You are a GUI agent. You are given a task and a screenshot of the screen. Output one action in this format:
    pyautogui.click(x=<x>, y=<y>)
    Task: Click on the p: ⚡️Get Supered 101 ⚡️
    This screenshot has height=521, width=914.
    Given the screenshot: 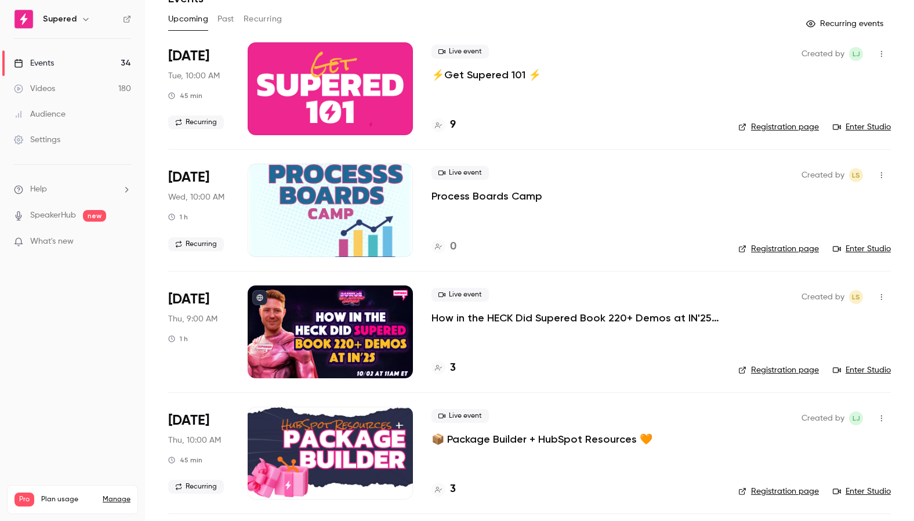 What is the action you would take?
    pyautogui.click(x=486, y=75)
    